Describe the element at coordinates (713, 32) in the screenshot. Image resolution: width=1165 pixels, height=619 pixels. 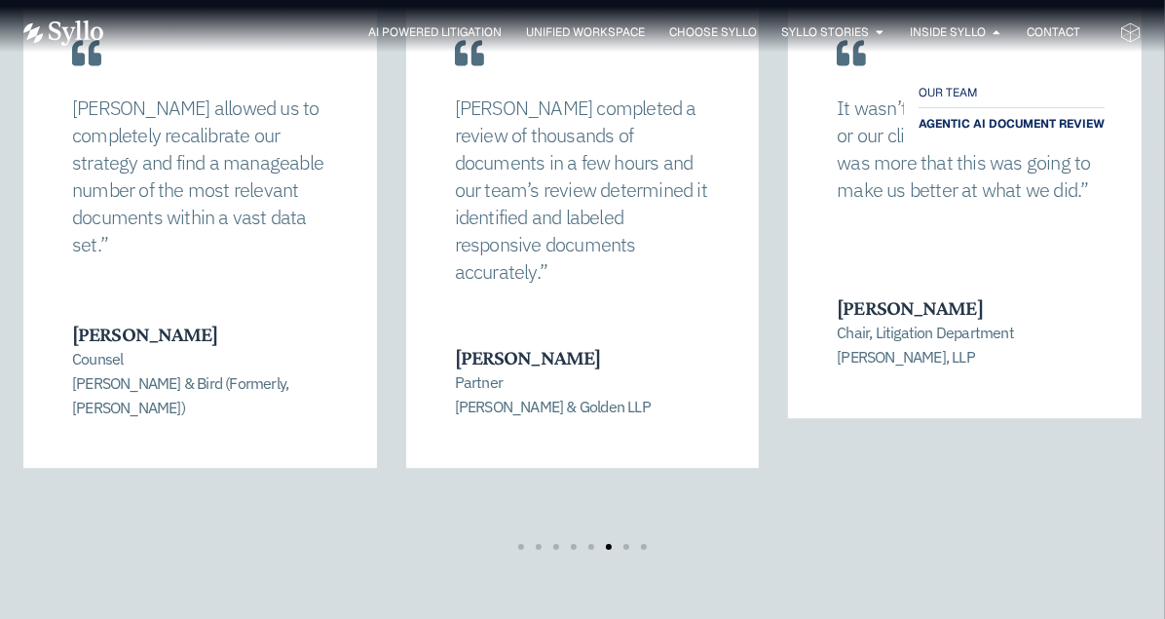
I see `a: Choose Syllo` at that location.